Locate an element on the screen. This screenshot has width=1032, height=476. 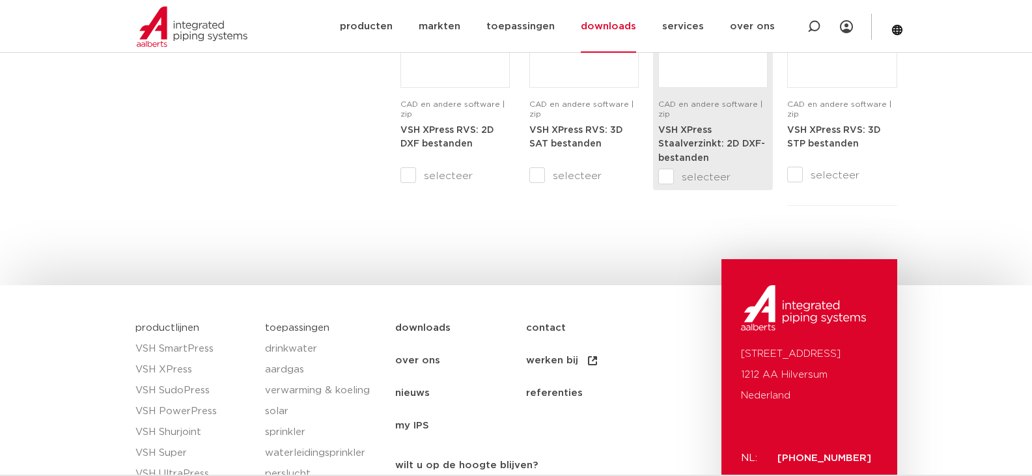
a: productlijnen is located at coordinates (167, 327).